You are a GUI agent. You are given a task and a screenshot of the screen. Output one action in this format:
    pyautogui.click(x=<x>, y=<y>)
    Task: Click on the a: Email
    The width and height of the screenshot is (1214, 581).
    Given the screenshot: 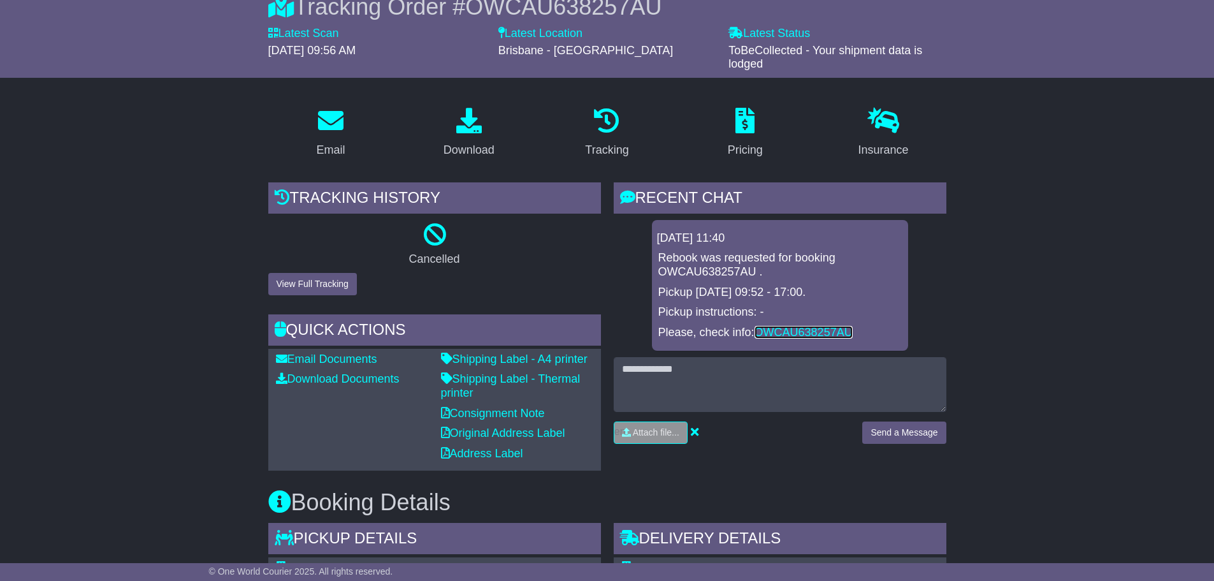 What is the action you would take?
    pyautogui.click(x=330, y=133)
    